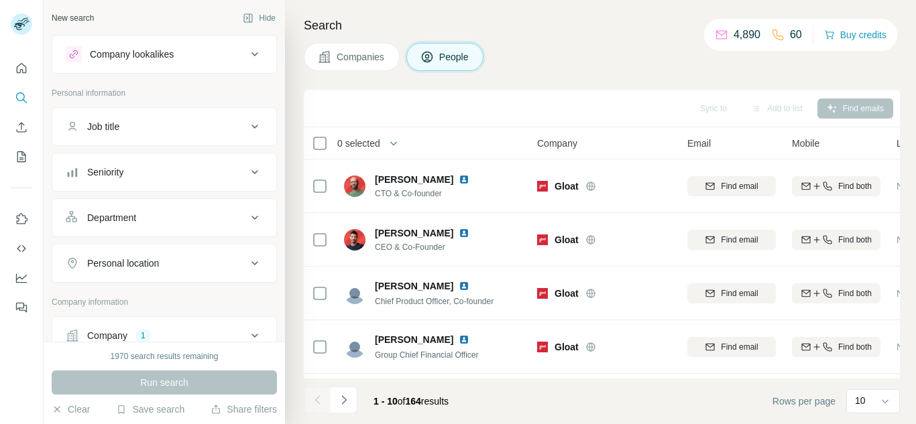 The height and width of the screenshot is (424, 916). What do you see at coordinates (70, 410) in the screenshot?
I see `button: Clear` at bounding box center [70, 410].